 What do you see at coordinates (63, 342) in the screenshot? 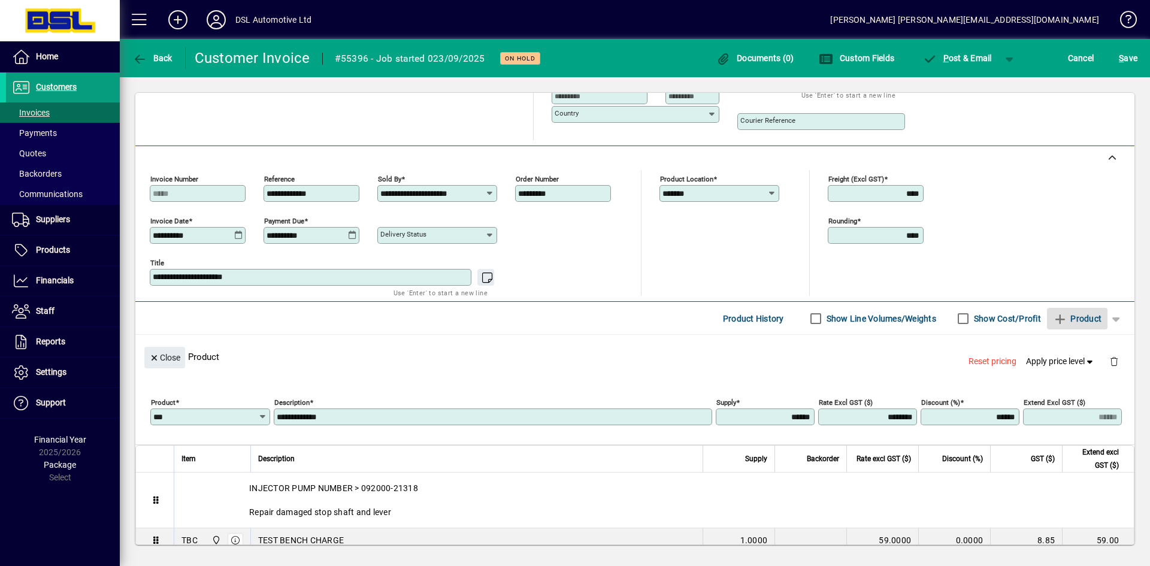
I see `a: Reports` at bounding box center [63, 342].